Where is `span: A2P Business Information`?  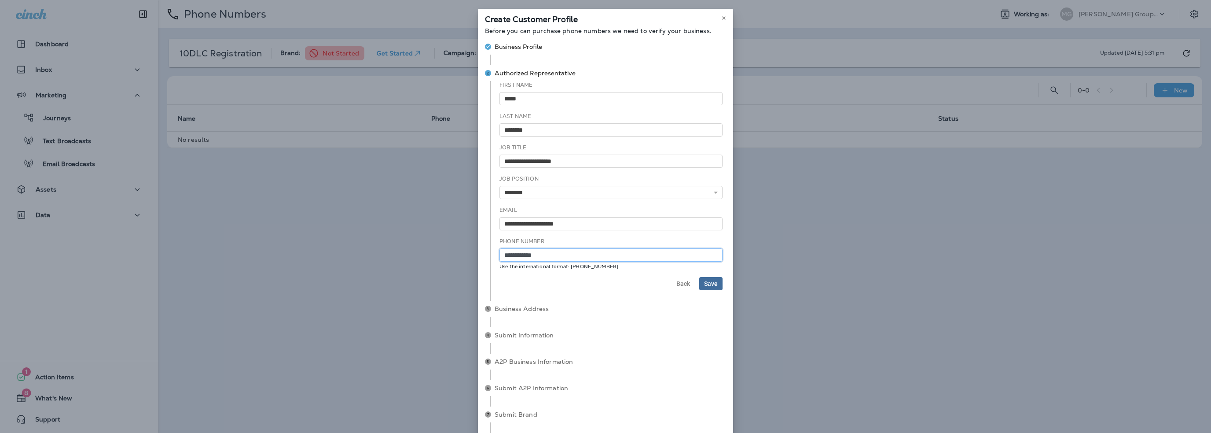 span: A2P Business Information is located at coordinates (611, 361).